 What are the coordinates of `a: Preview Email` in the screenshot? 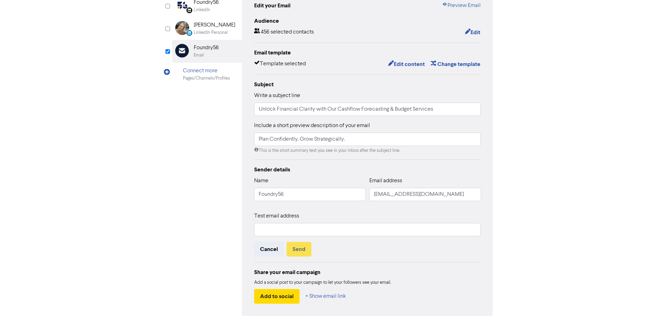 It's located at (461, 6).